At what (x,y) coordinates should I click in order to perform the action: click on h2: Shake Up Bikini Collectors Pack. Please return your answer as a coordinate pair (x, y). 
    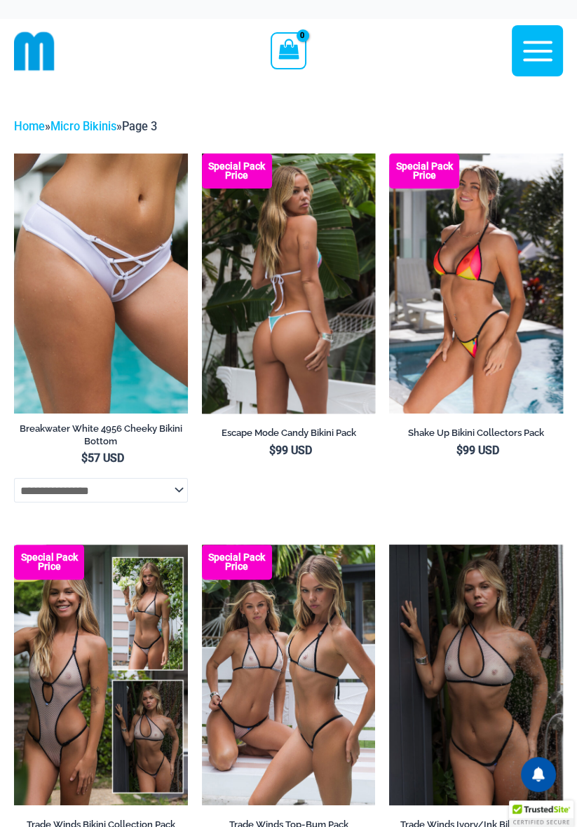
    Looking at the image, I should click on (476, 433).